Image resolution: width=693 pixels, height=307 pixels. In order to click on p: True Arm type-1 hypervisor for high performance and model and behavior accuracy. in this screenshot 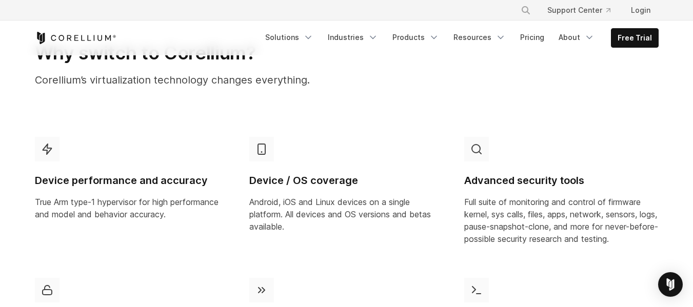, I will do `click(132, 208)`.